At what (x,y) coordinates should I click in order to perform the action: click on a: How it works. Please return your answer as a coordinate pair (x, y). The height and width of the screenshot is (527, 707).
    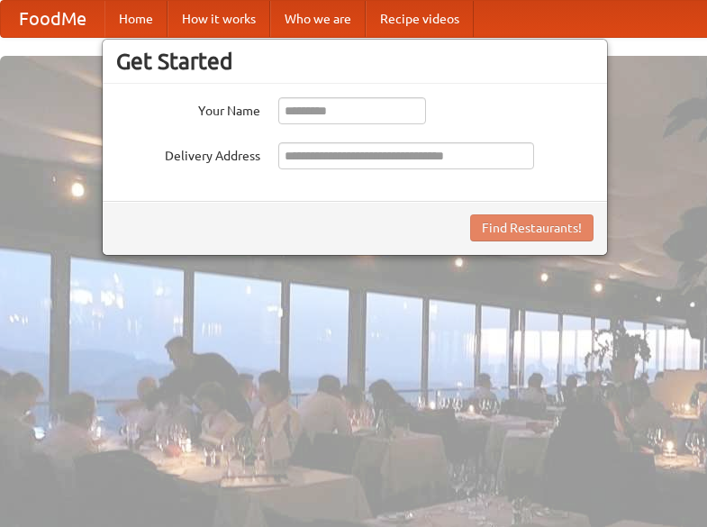
    Looking at the image, I should click on (219, 19).